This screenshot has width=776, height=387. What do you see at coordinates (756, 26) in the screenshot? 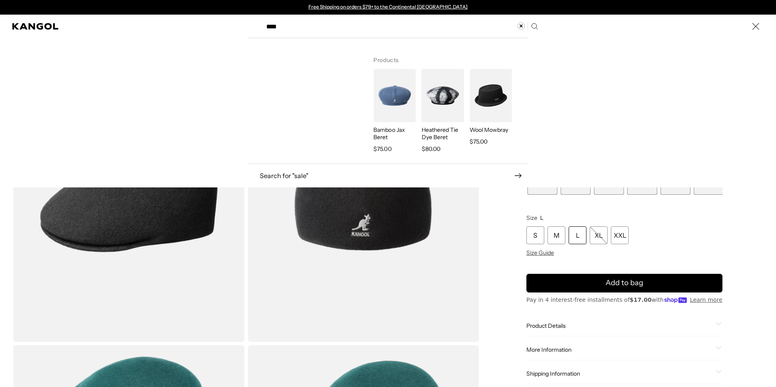
I see `button: Close` at bounding box center [756, 26].